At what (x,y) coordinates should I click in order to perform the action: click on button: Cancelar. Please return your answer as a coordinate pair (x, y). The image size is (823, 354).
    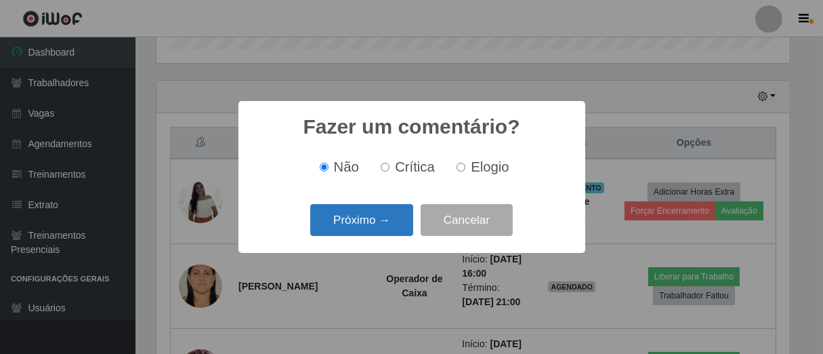
    Looking at the image, I should click on (467, 220).